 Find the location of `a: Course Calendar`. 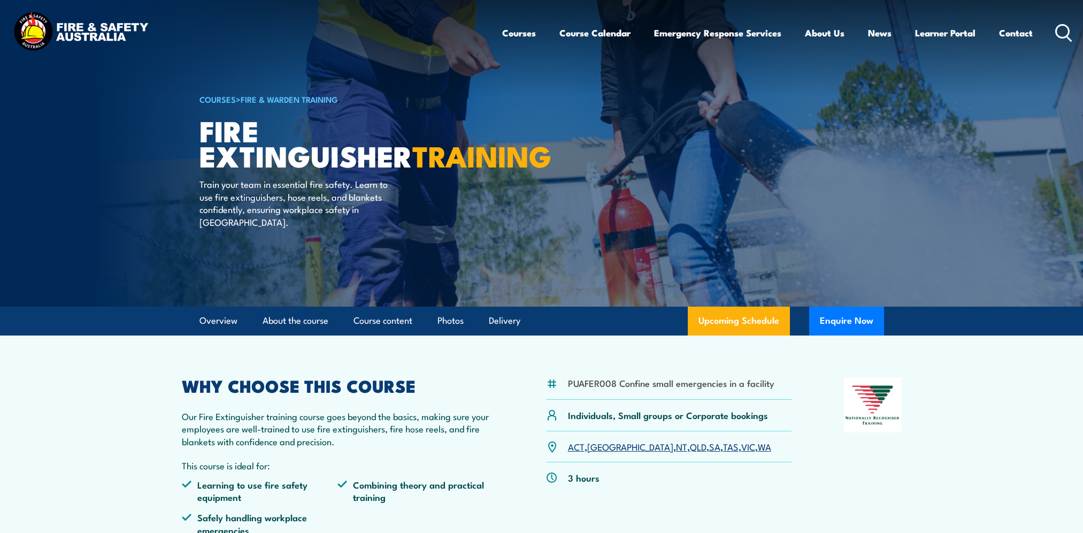

a: Course Calendar is located at coordinates (595, 33).